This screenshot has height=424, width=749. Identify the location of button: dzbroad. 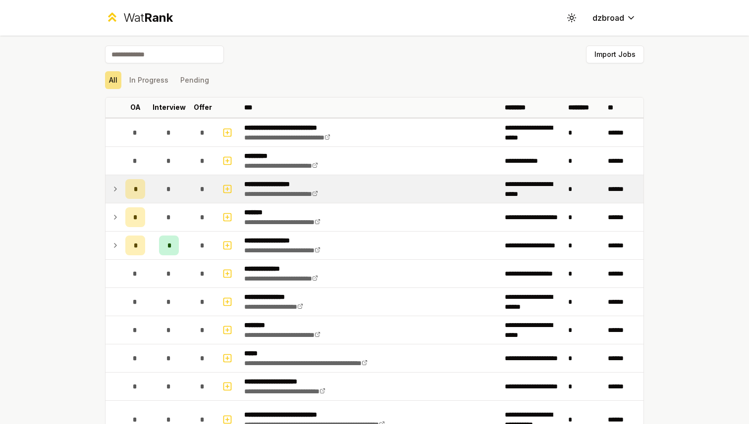
(614, 18).